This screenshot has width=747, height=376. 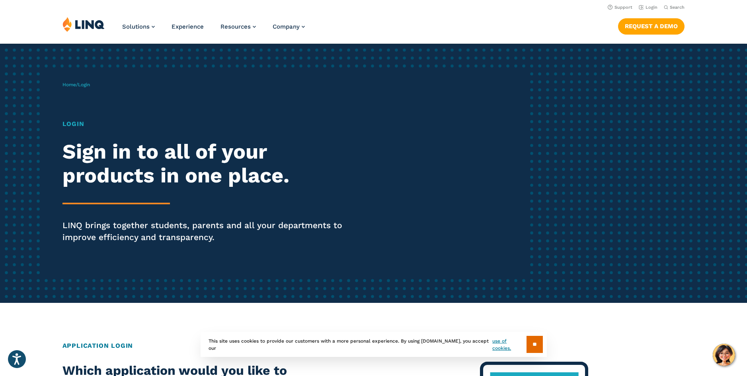 What do you see at coordinates (286, 27) in the screenshot?
I see `span: Company` at bounding box center [286, 27].